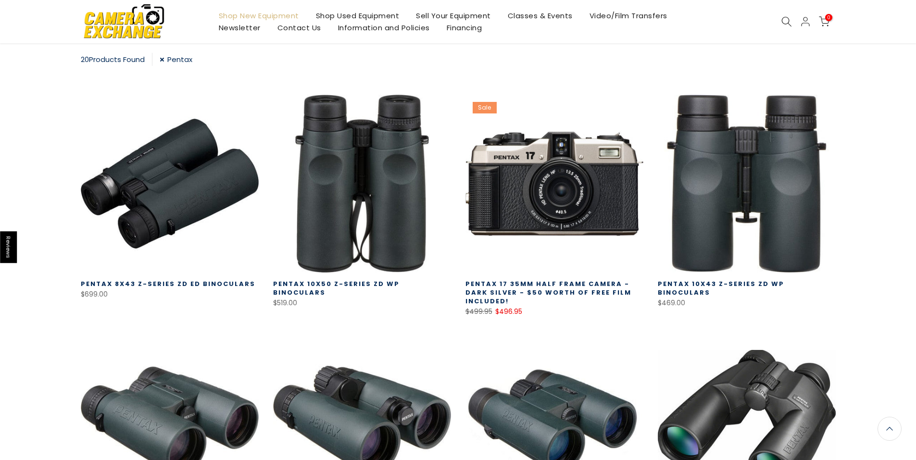  What do you see at coordinates (548, 292) in the screenshot?
I see `a: Pentax 17 35mm Half Frame Camera - Dark Silver - $50 Worth of Free Film Included!` at bounding box center [548, 292].